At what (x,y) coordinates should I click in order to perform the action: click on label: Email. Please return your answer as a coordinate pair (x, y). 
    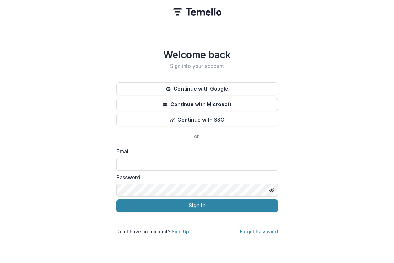
    Looking at the image, I should click on (195, 151).